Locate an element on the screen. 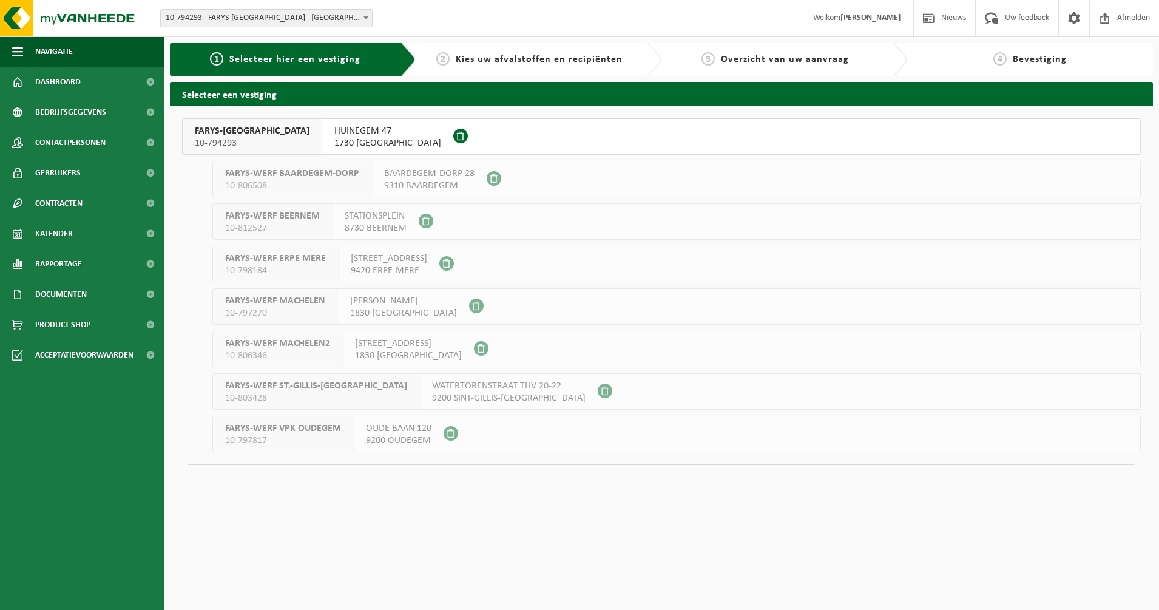 Image resolution: width=1159 pixels, height=610 pixels. span: 10-803428 is located at coordinates (316, 398).